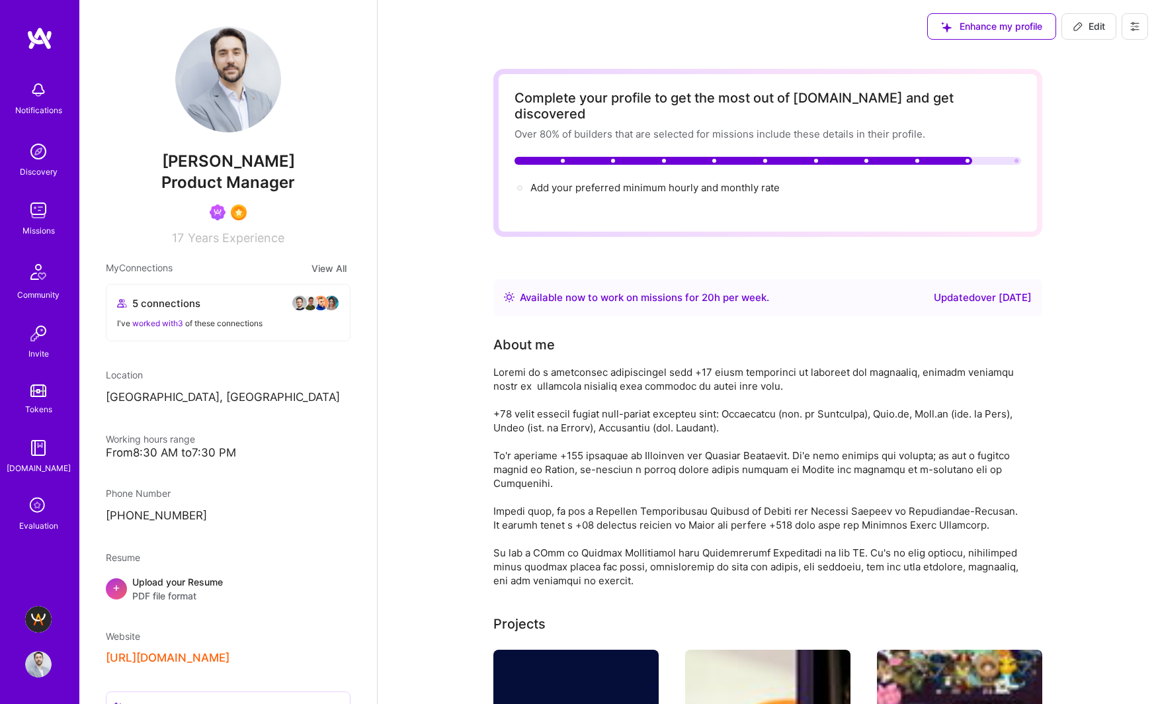  Describe the element at coordinates (228, 312) in the screenshot. I see `button: 5 connectionsavataravataravataravatarI've worked with3 of these connections` at that location.